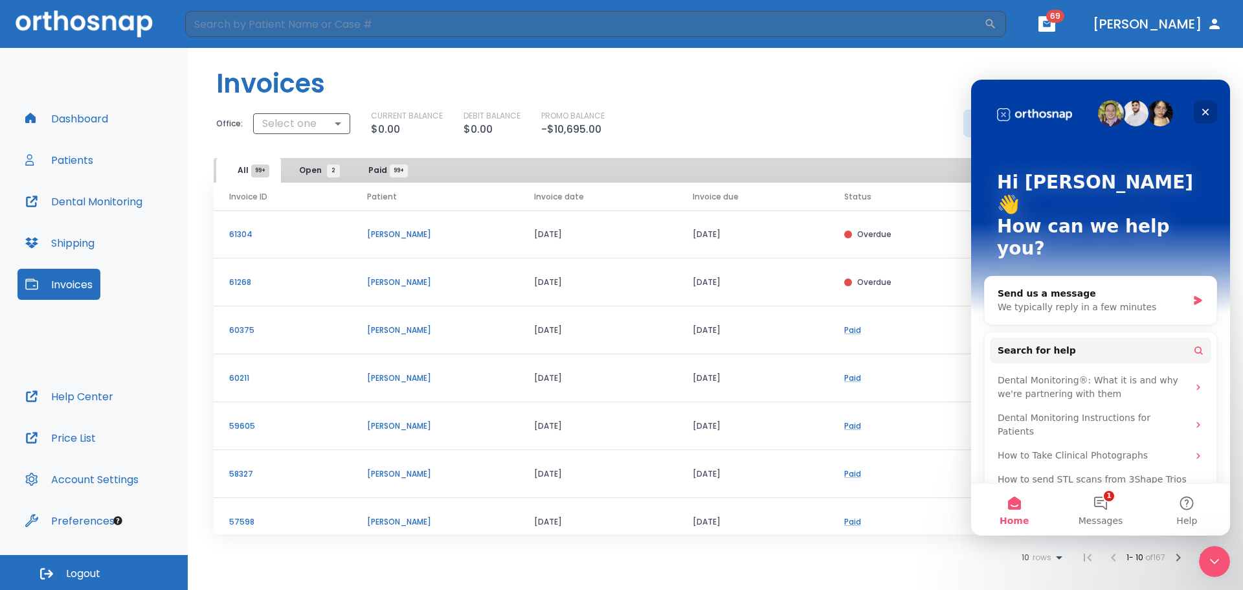 The height and width of the screenshot is (590, 1243). What do you see at coordinates (282, 330) in the screenshot?
I see `p: 60375` at bounding box center [282, 330].